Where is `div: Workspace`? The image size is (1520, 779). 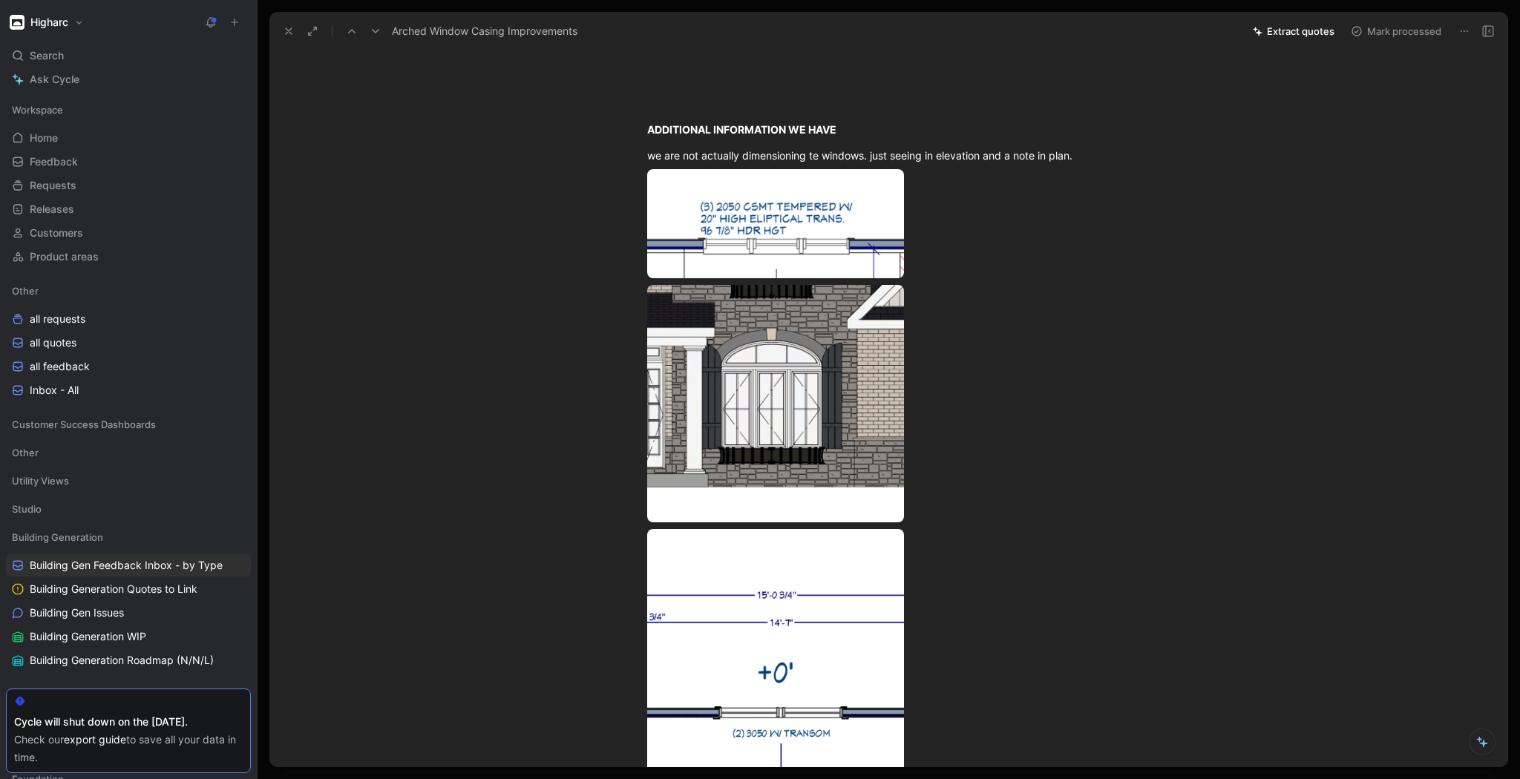 div: Workspace is located at coordinates (128, 110).